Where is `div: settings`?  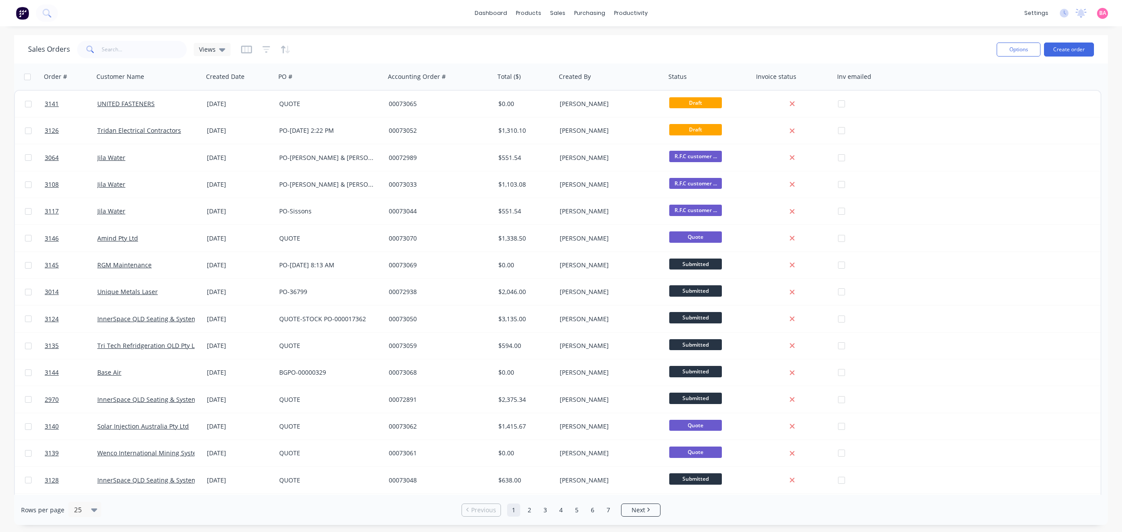 div: settings is located at coordinates (1036, 13).